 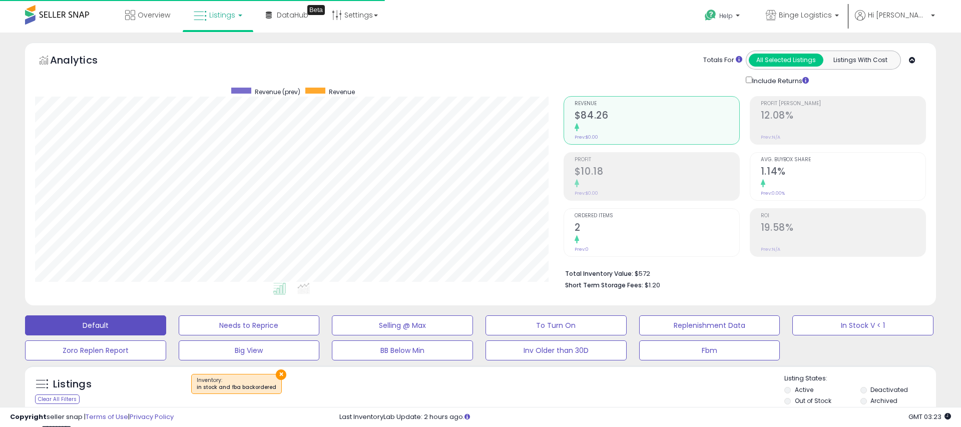 I want to click on span: 2025-08-17 03:23 GMT, so click(x=929, y=416).